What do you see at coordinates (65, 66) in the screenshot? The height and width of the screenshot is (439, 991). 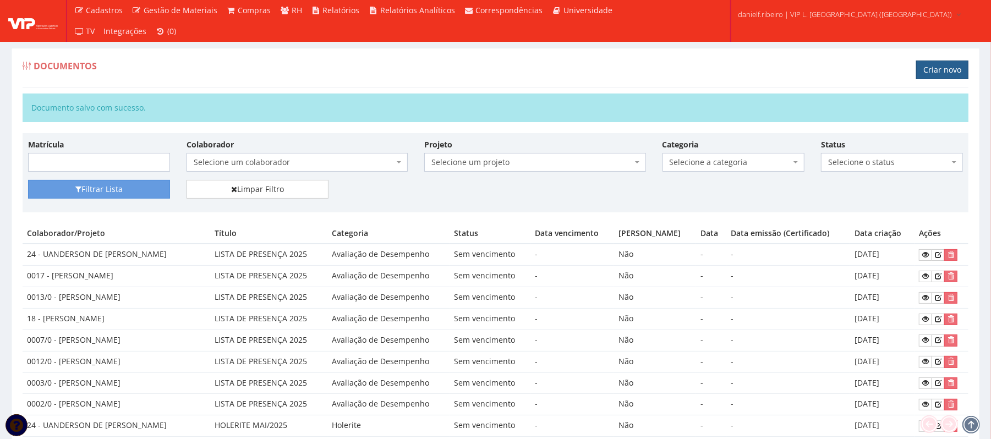 I see `span: Documentos` at bounding box center [65, 66].